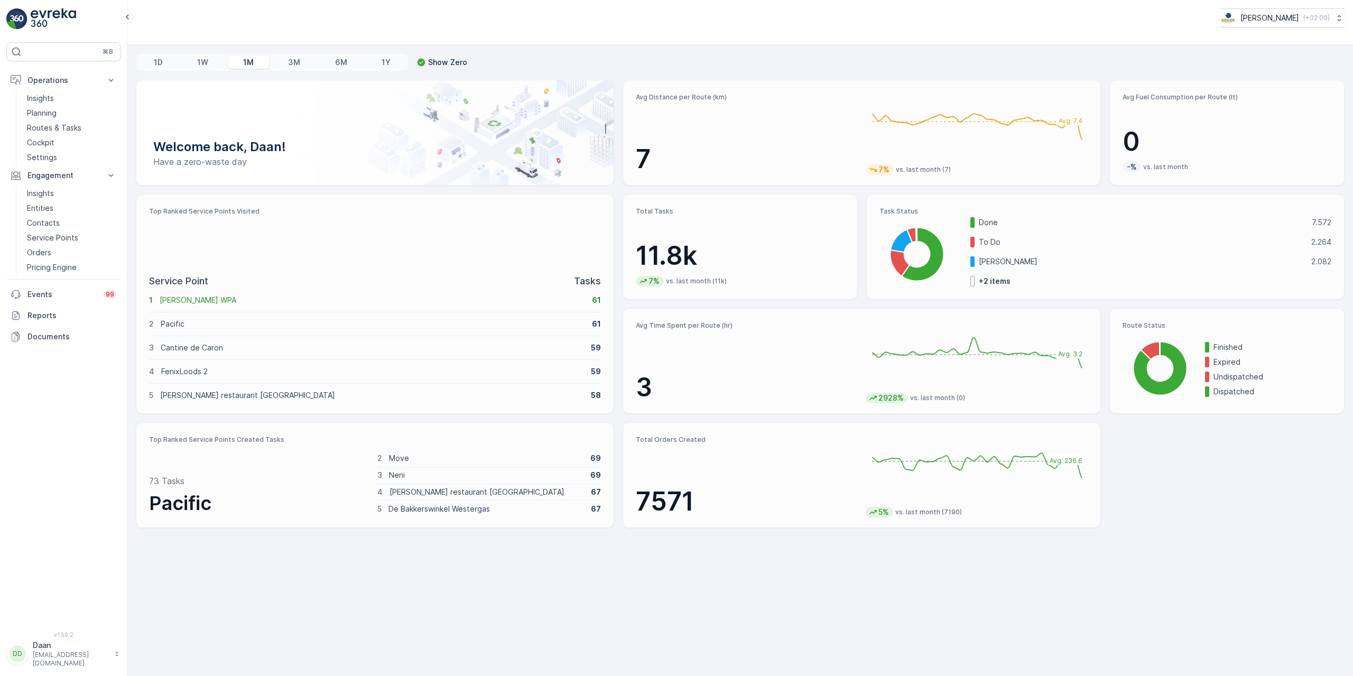 This screenshot has height=676, width=1353. Describe the element at coordinates (1227, 326) in the screenshot. I see `p: Route Status` at that location.